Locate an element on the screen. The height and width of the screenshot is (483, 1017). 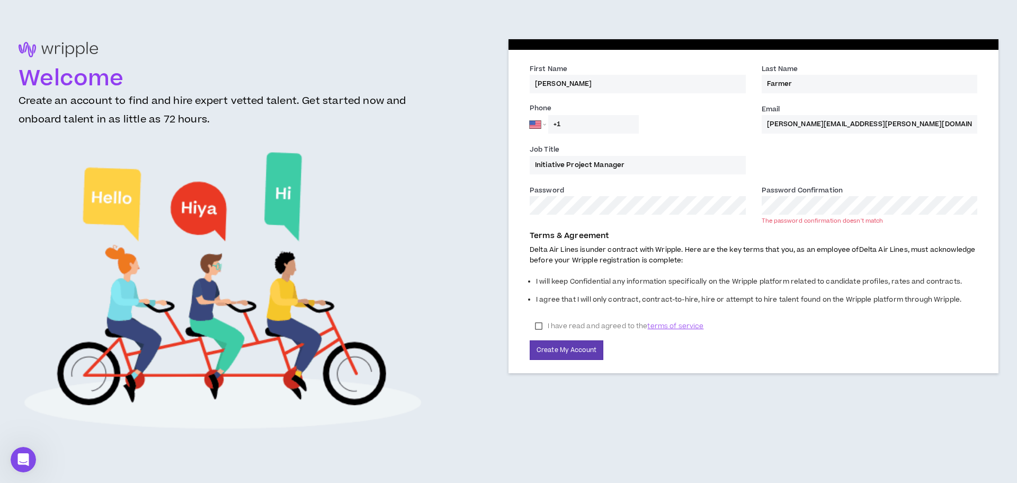
label: Password is located at coordinates (547, 191).